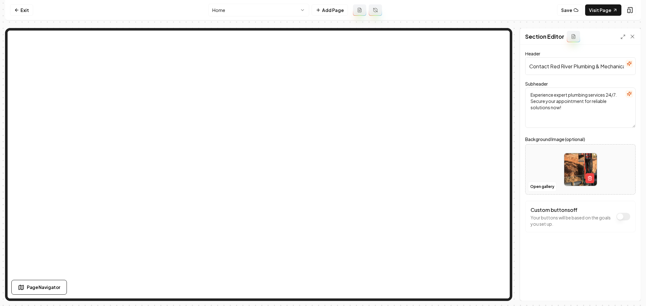 The image size is (646, 306). I want to click on label: Custom buttons off, so click(553, 210).